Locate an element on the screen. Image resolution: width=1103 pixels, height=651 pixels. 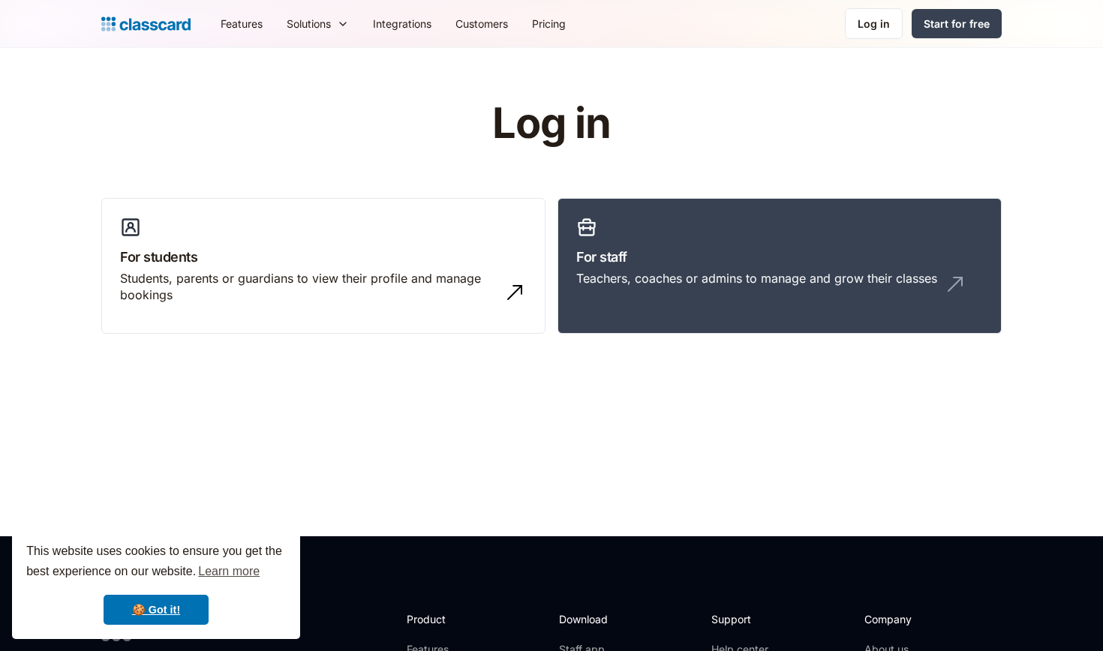
div: Students, parents or guardians to view their profile and manage bookings is located at coordinates (308, 287).